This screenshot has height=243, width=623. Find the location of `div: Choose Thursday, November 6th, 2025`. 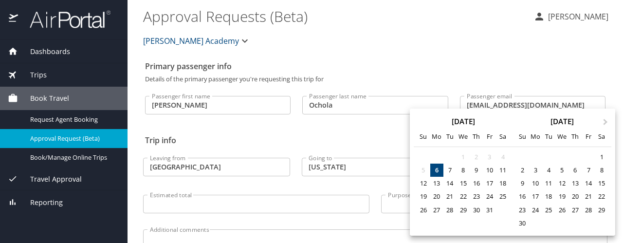

div: Choose Thursday, November 6th, 2025 is located at coordinates (575, 170).